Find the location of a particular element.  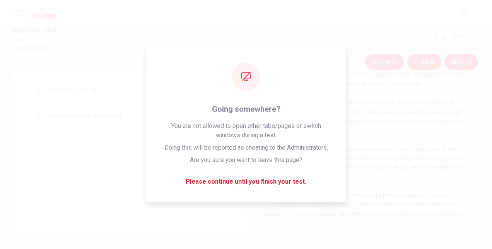

span: Adopting a healthy lifestyle doesn't mean you can never enjoy treats or have lazy days. The key i... is located at coordinates (362, 163).